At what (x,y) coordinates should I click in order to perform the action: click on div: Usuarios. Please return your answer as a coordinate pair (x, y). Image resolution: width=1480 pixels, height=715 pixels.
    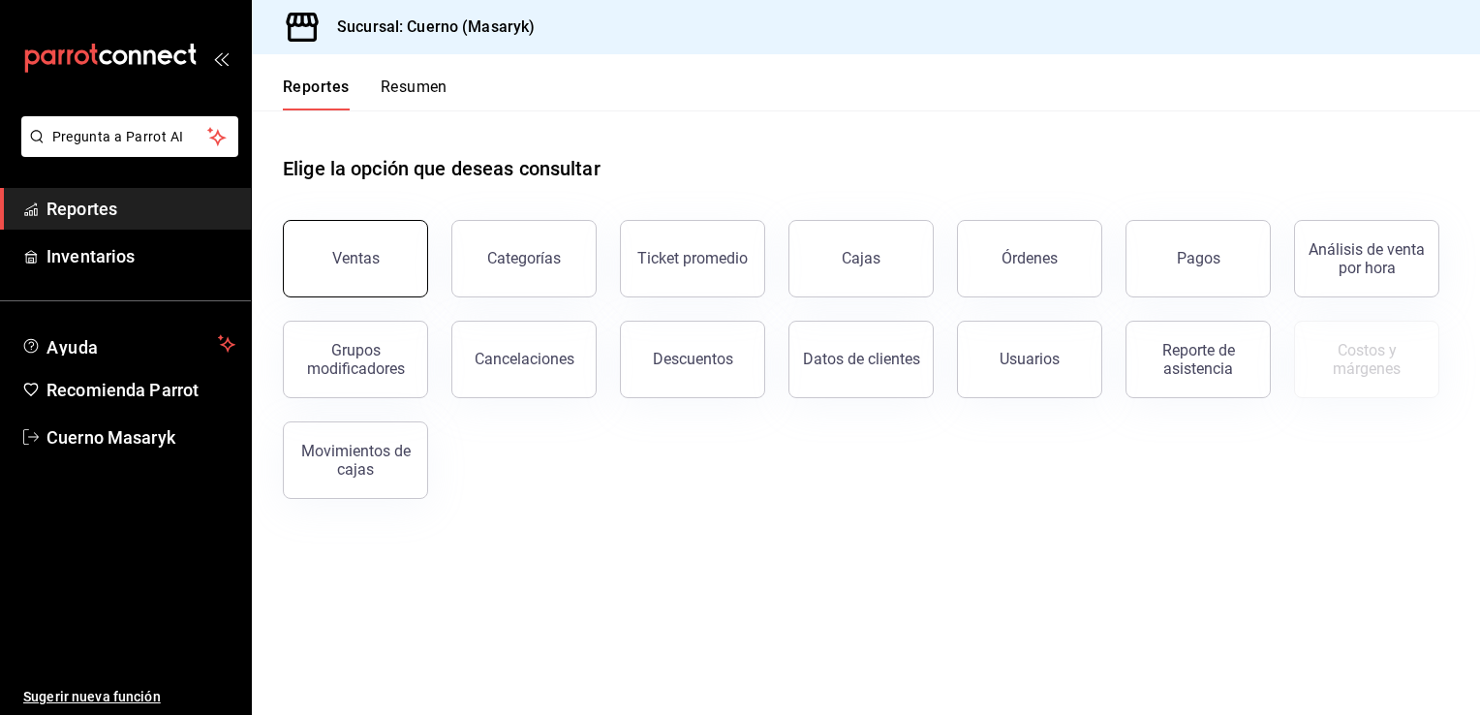
    Looking at the image, I should click on (1030, 358).